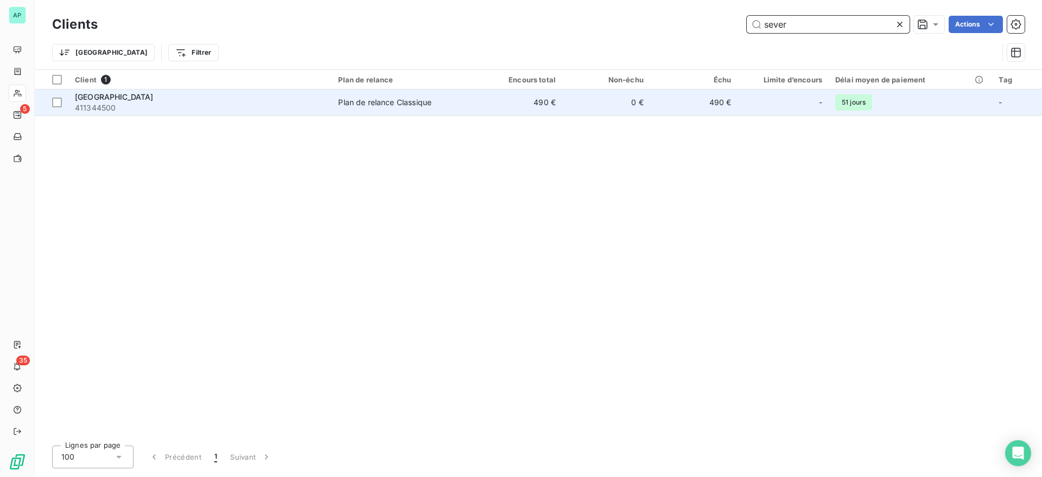  I want to click on input: Rechercher, so click(828, 24).